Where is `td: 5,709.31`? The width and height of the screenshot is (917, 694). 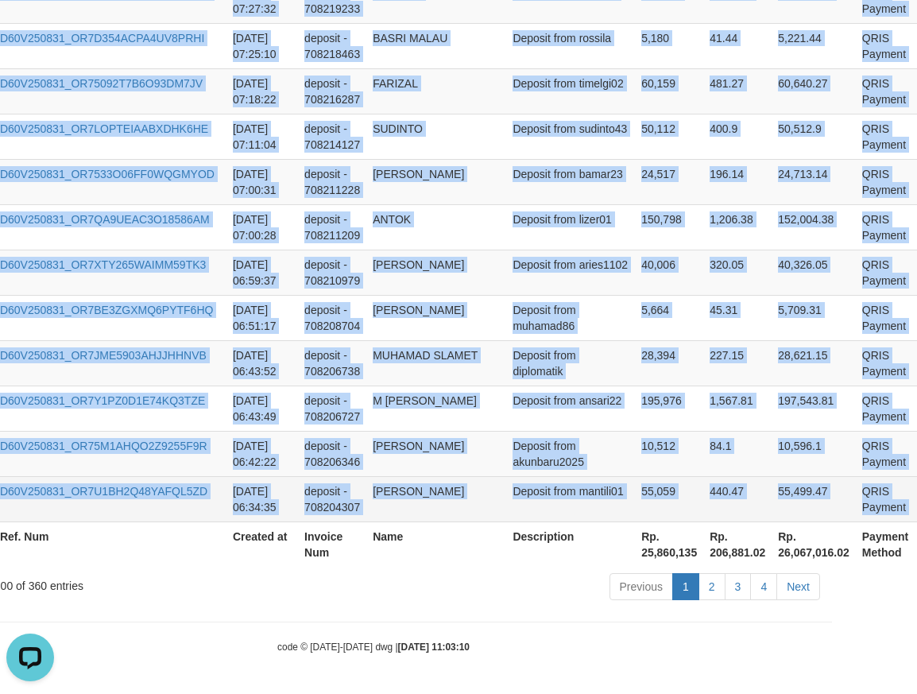
td: 5,709.31 is located at coordinates (814, 317).